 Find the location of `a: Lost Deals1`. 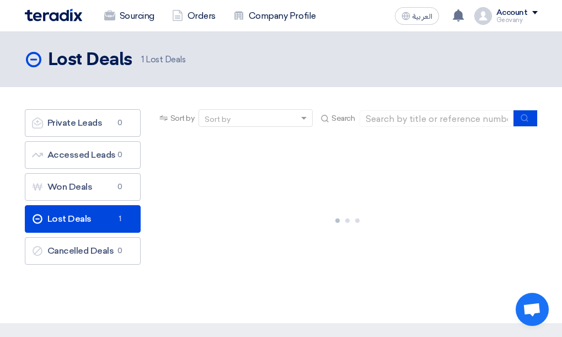

a: Lost Deals1 is located at coordinates (83, 219).